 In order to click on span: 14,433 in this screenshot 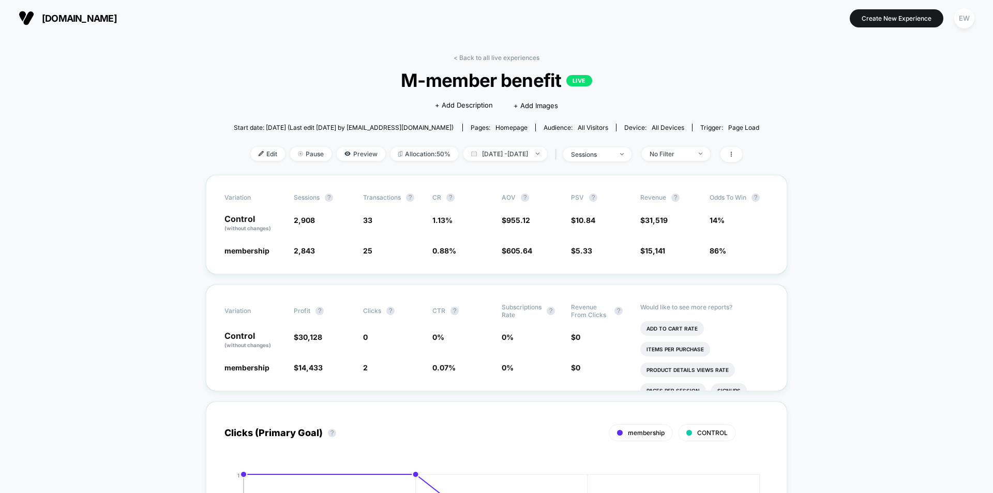, I will do `click(310, 367)`.